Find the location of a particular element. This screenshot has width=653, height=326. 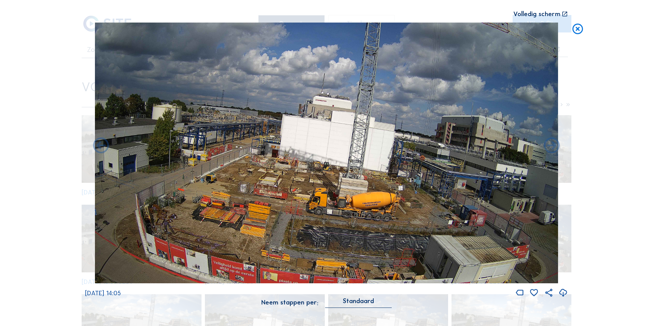

div: Neem stappen per: is located at coordinates (290, 302).